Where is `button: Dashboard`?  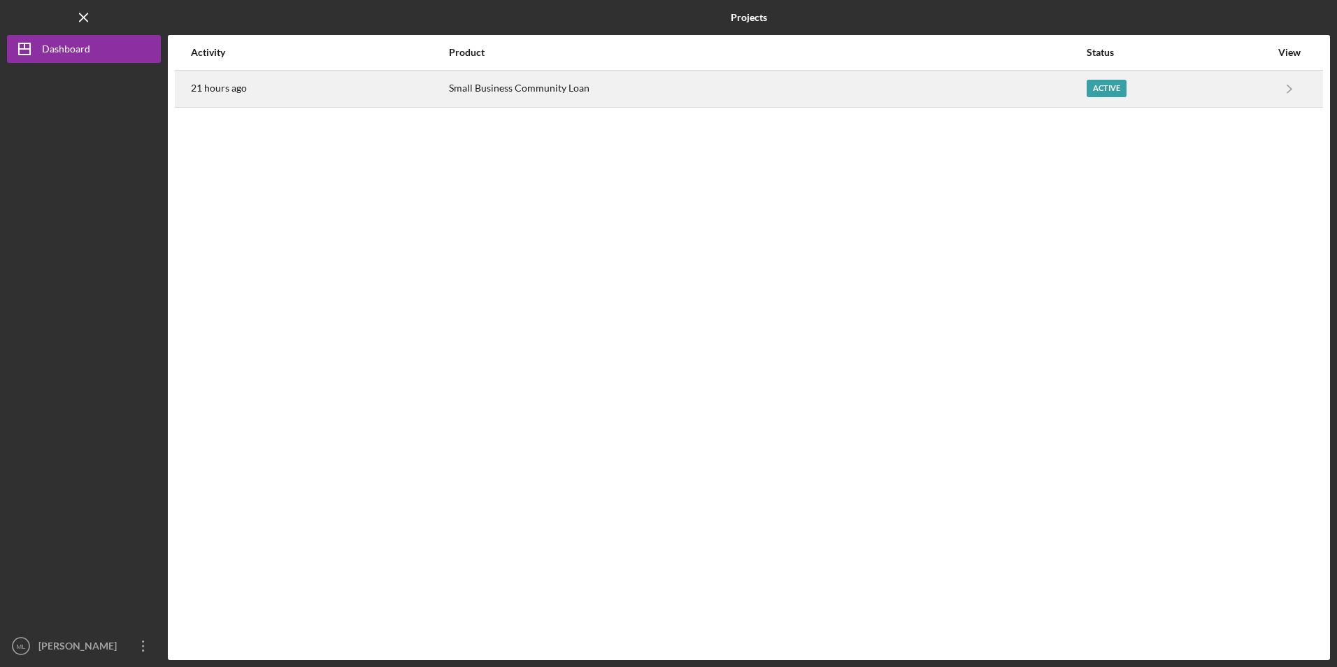 button: Dashboard is located at coordinates (84, 49).